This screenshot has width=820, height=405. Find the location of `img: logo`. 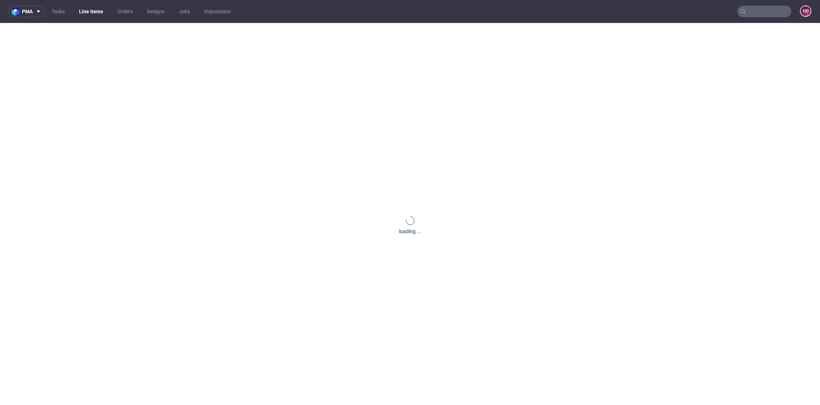

img: logo is located at coordinates (17, 11).